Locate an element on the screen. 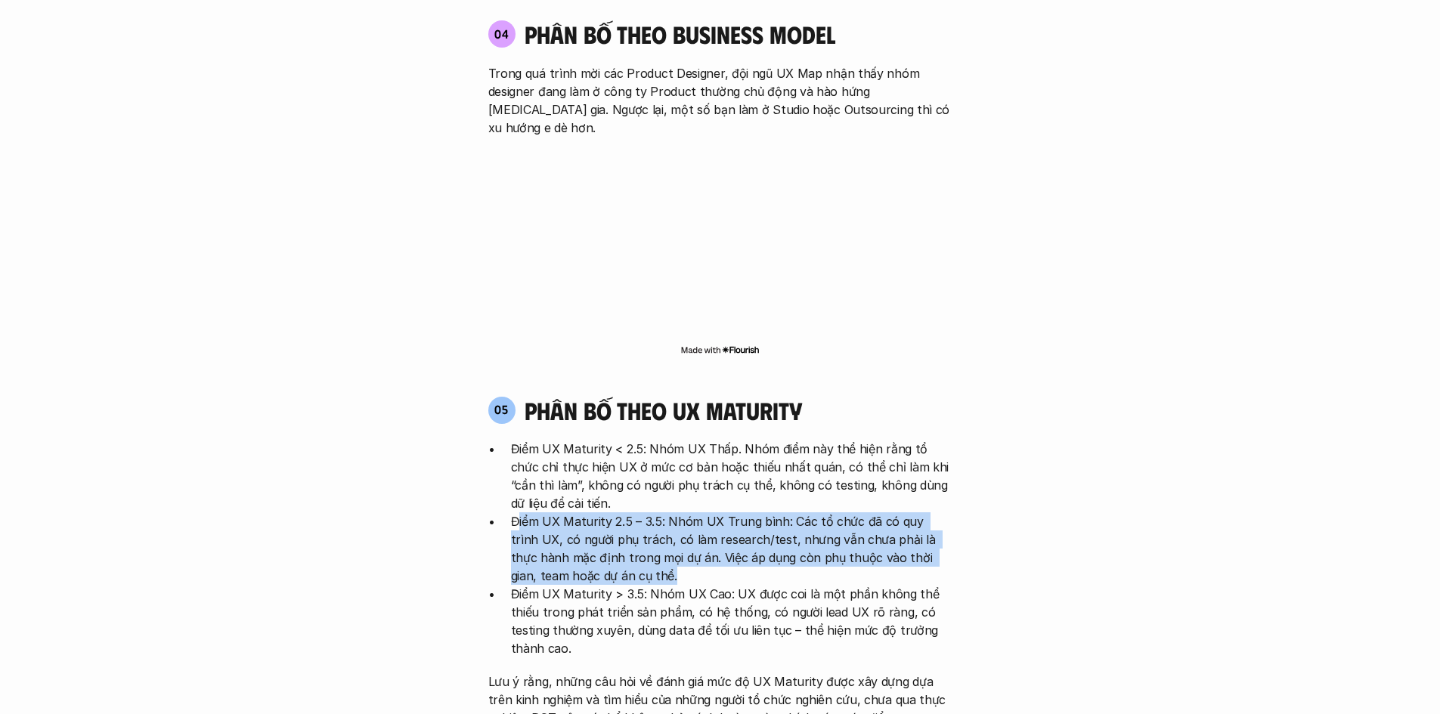 The image size is (1440, 714). img: Made with Flourish is located at coordinates (719, 350).